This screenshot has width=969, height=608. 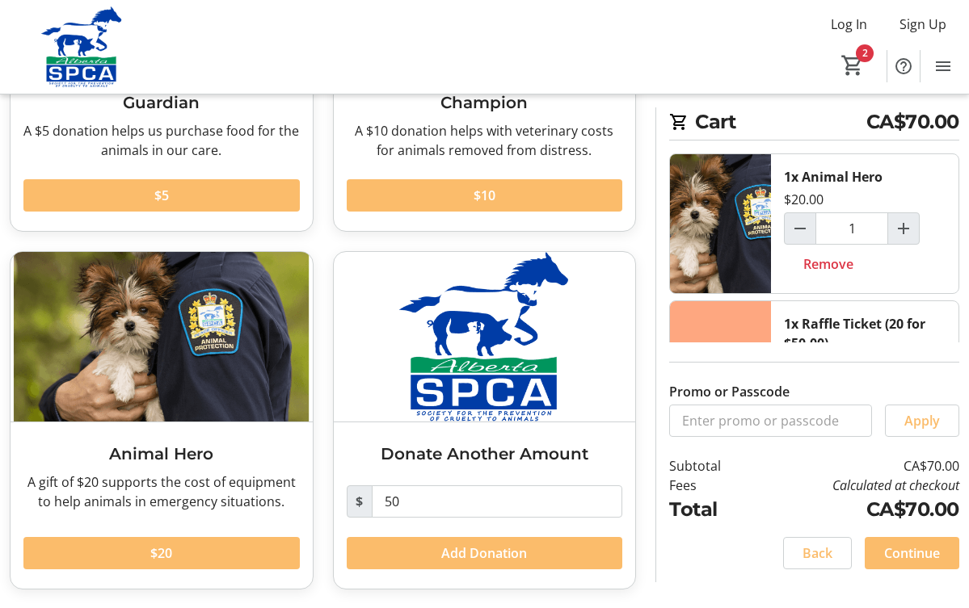 I want to click on div: $20.00, so click(x=803, y=200).